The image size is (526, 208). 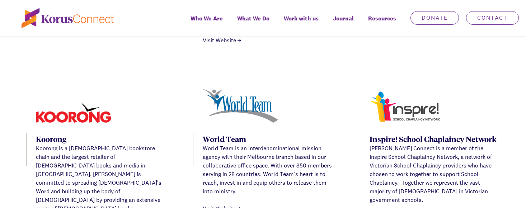 What do you see at coordinates (344, 18) in the screenshot?
I see `span: Journal` at bounding box center [344, 18].